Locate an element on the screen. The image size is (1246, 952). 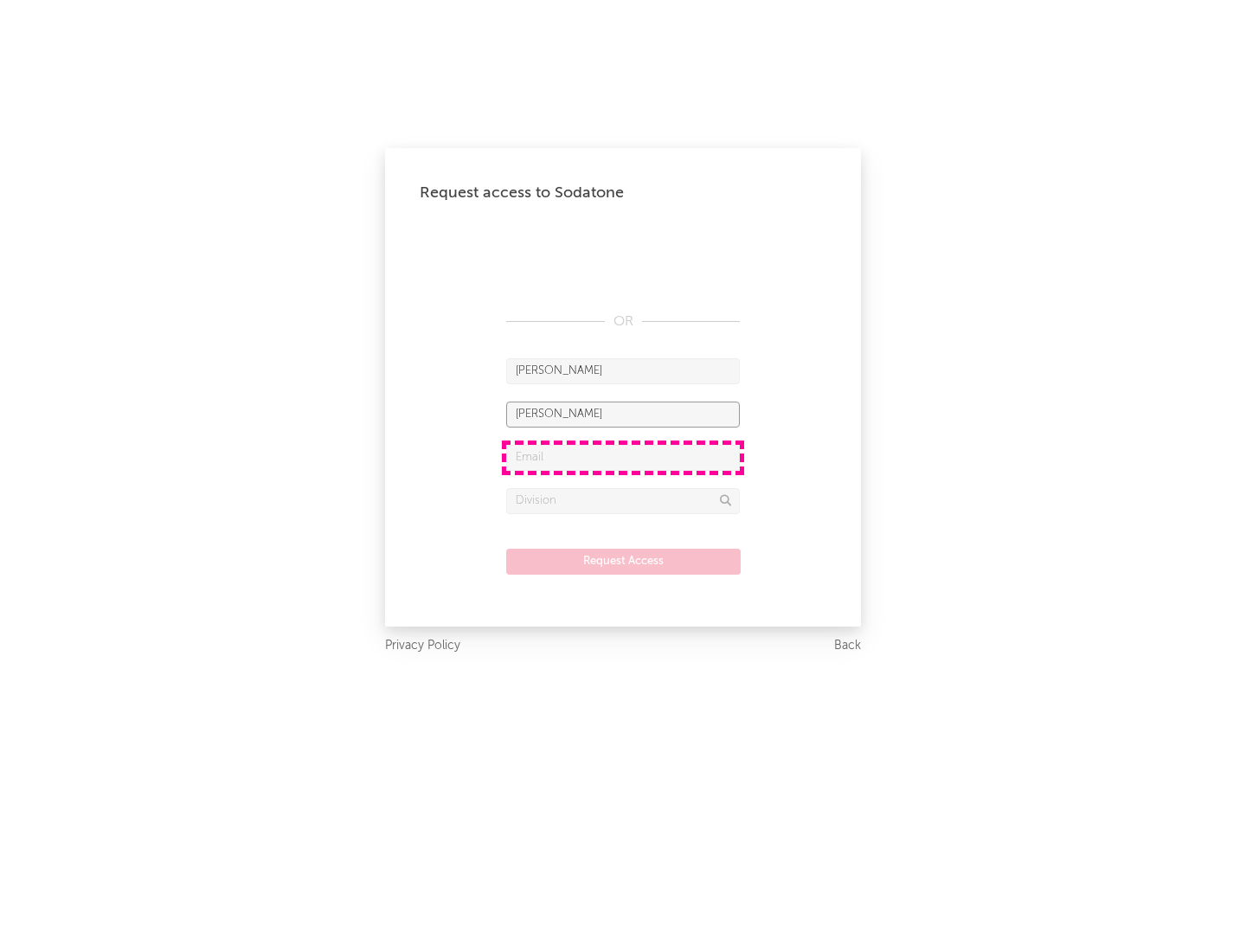
div: Request access to Sodatone is located at coordinates (623, 193).